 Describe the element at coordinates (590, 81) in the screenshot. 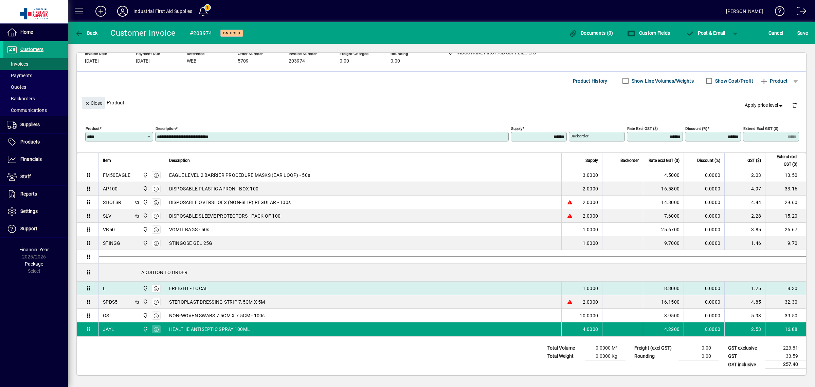

I see `span: Product History` at that location.